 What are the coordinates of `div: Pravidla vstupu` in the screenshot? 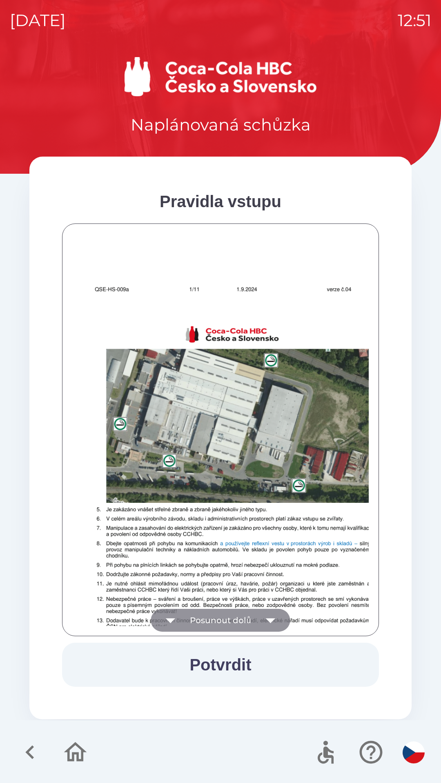 It's located at (220, 202).